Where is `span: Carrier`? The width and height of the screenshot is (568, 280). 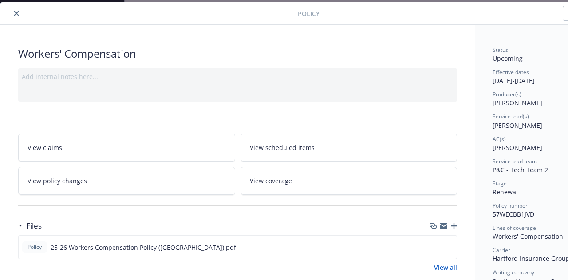 span: Carrier is located at coordinates (502, 250).